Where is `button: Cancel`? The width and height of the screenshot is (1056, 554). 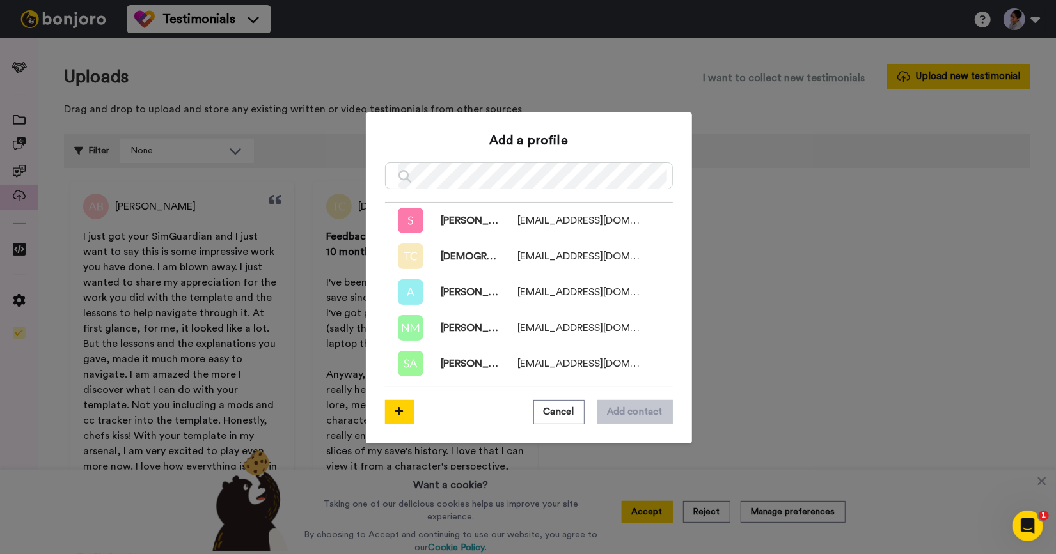 button: Cancel is located at coordinates (559, 412).